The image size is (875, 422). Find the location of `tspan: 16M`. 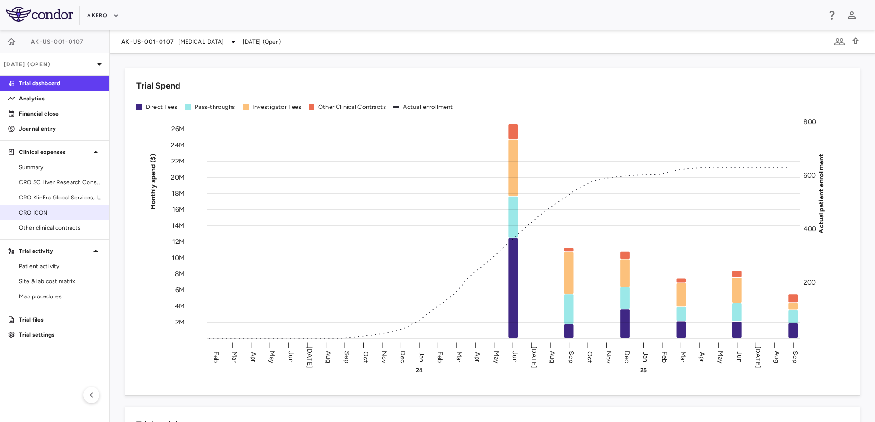

tspan: 16M is located at coordinates (178, 209).